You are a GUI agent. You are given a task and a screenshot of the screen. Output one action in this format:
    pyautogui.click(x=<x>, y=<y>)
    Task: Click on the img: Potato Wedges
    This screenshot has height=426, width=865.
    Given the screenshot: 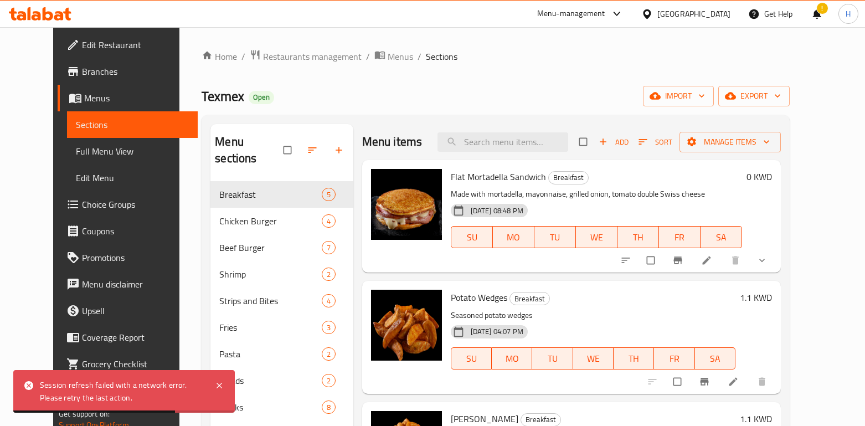 What is the action you would take?
    pyautogui.click(x=407, y=325)
    